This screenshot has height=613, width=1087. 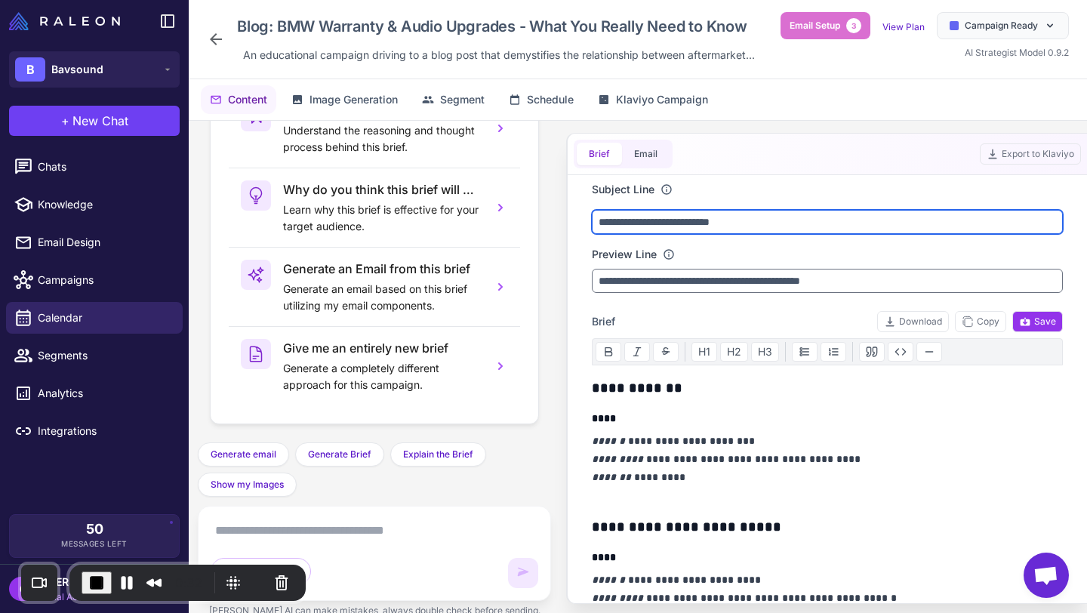 I want to click on button: Export to Klaviyo, so click(x=1030, y=154).